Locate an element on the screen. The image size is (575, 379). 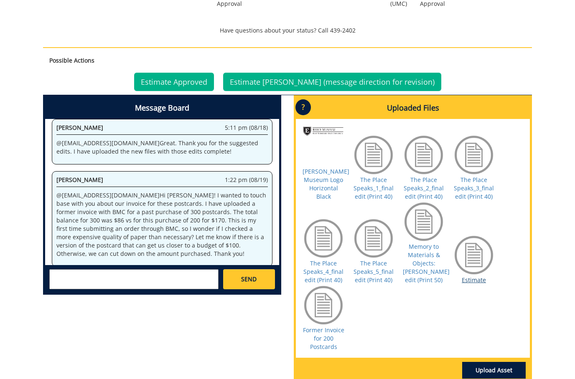
span: SEND is located at coordinates (249, 279).